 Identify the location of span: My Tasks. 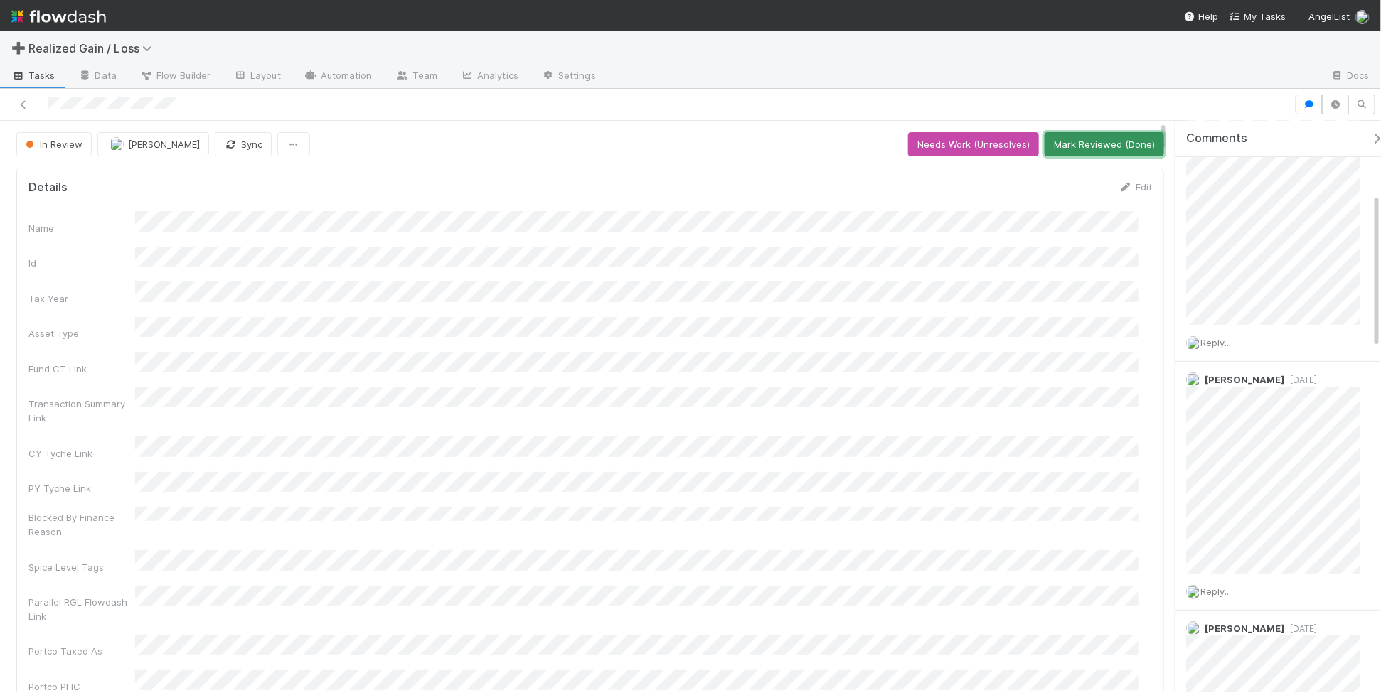
(1257, 16).